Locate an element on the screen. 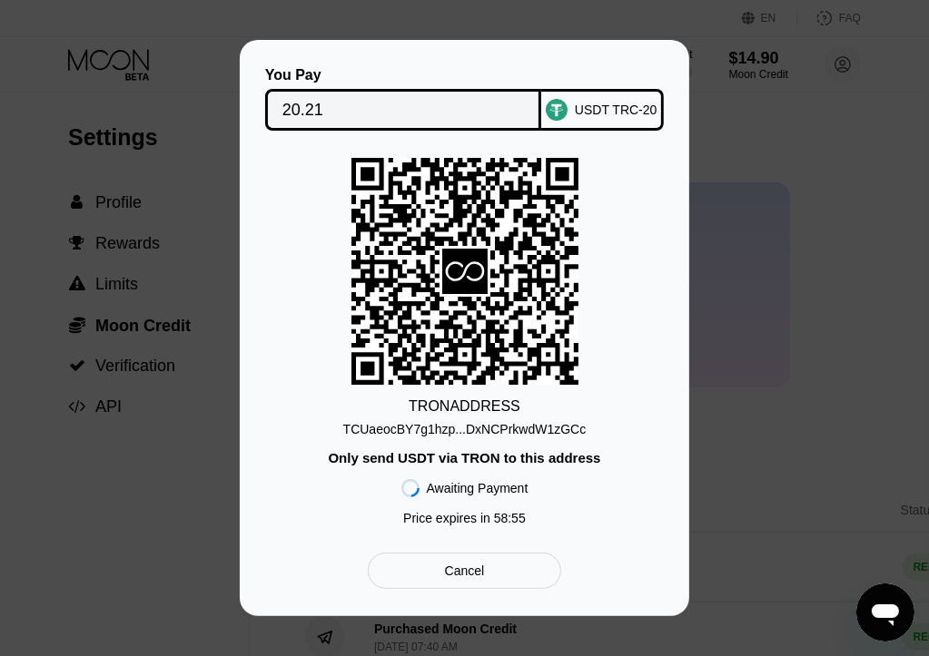 The width and height of the screenshot is (929, 656). div: USDT TRC-20 is located at coordinates (615, 110).